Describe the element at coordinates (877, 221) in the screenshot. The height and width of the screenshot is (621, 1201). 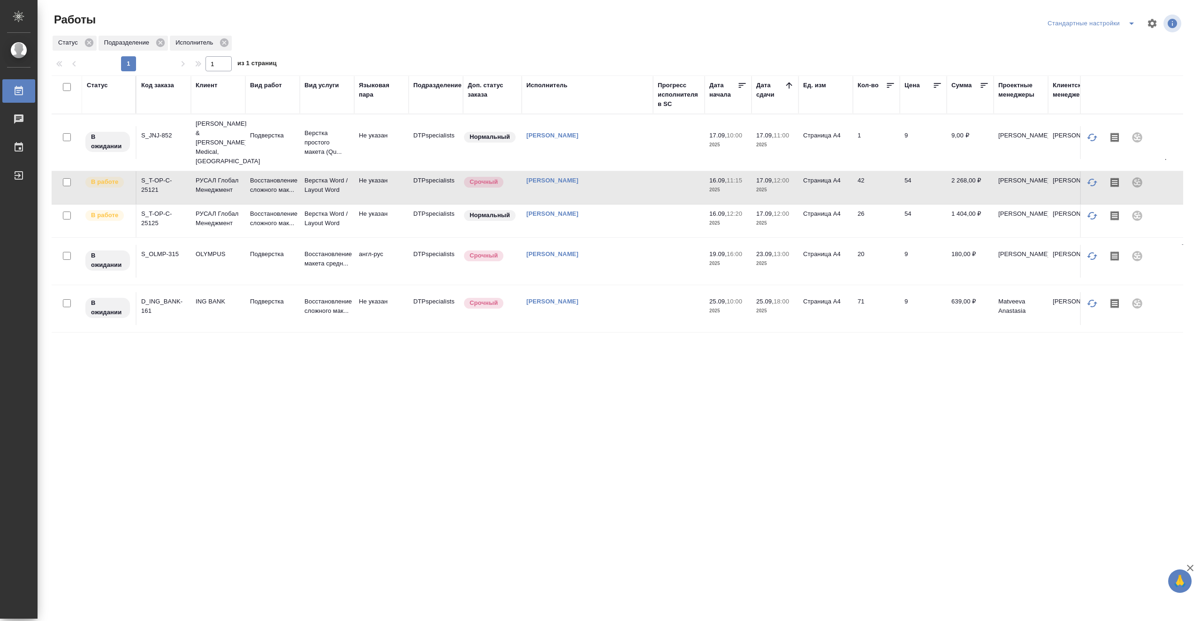
I see `td: 26` at that location.